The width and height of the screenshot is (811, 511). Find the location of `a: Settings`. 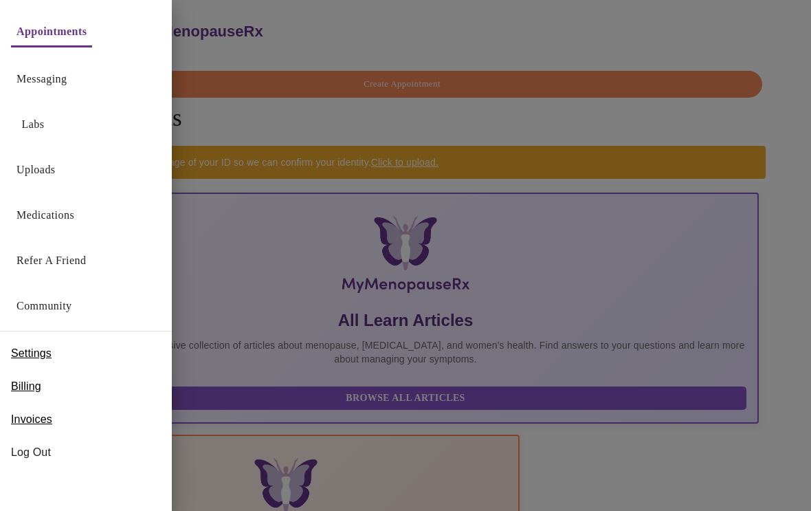

a: Settings is located at coordinates (31, 353).